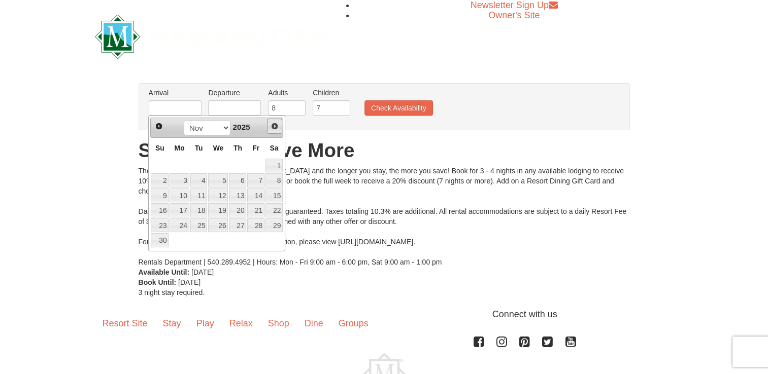 This screenshot has height=374, width=768. I want to click on a: 5, so click(218, 181).